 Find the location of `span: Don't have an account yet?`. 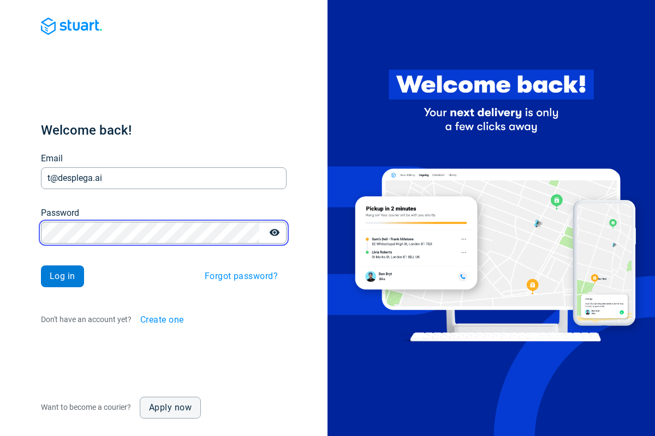

span: Don't have an account yet? is located at coordinates (86, 320).